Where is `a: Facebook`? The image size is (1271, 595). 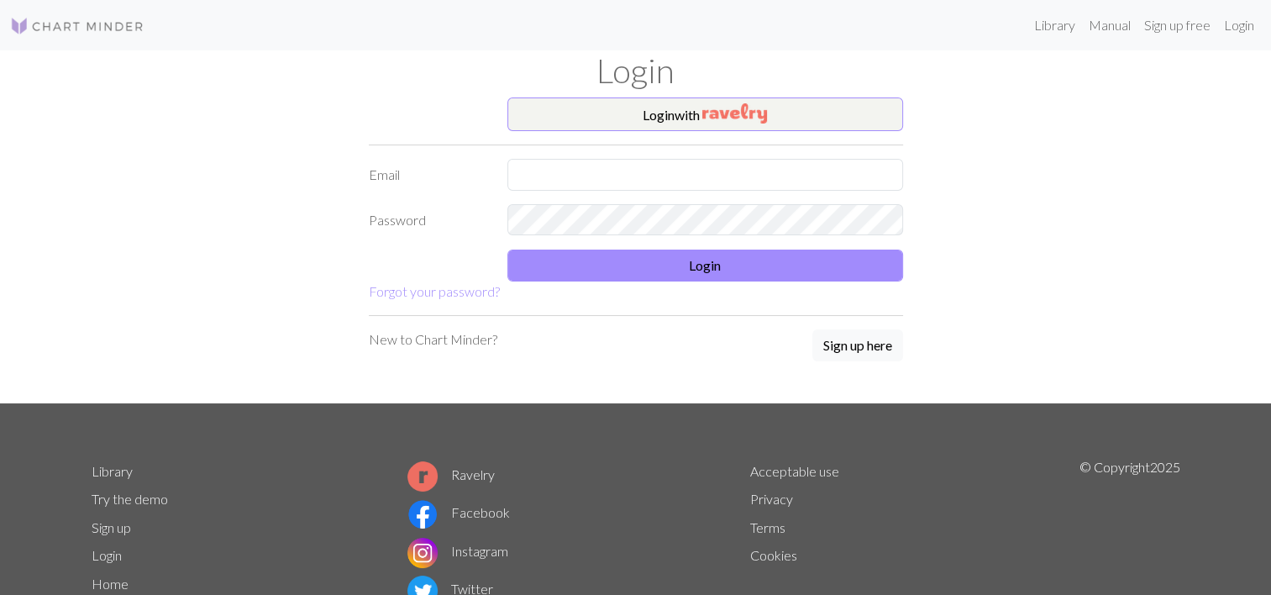
a: Facebook is located at coordinates (459, 512).